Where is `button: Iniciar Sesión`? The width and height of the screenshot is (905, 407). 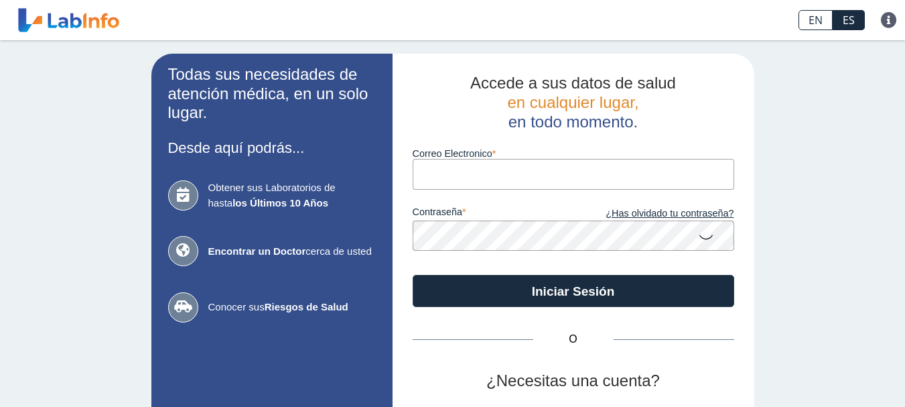
button: Iniciar Sesión is located at coordinates (574, 291).